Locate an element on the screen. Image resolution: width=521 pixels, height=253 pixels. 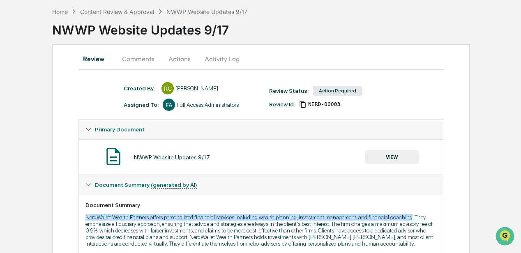
div: Assigned To: is located at coordinates (141, 105).